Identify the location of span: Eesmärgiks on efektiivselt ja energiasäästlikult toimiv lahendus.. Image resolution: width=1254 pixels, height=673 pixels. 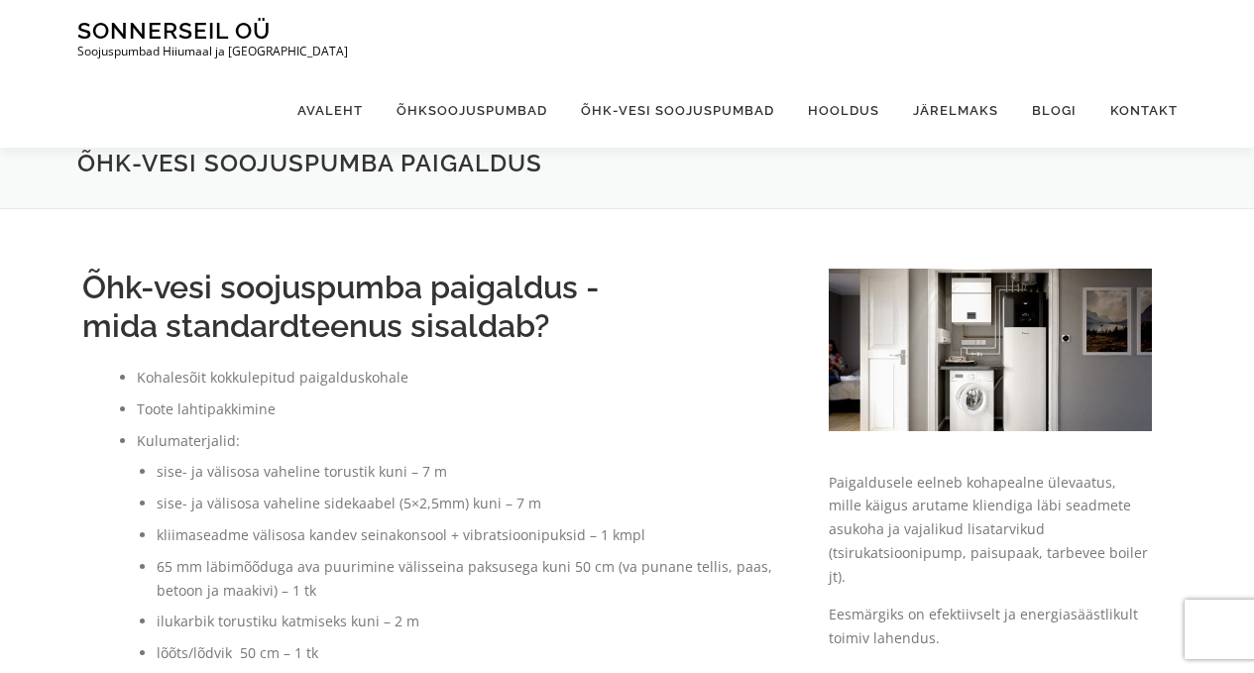
(984, 626).